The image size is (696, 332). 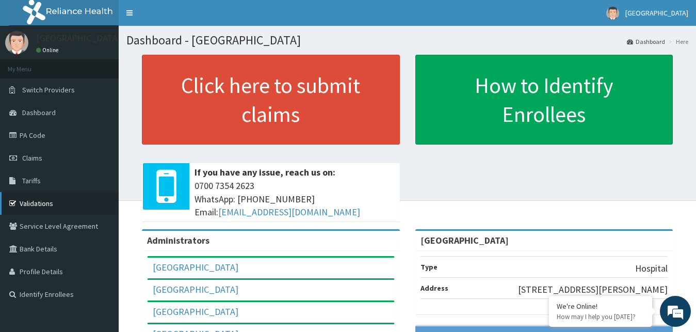 What do you see at coordinates (651, 268) in the screenshot?
I see `p: Hospital` at bounding box center [651, 268].